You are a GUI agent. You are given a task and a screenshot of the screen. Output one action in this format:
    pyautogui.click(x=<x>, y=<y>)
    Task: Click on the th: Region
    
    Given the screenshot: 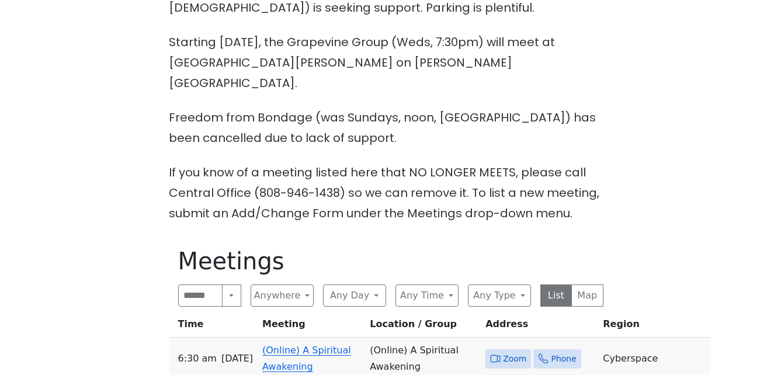 What is the action you would take?
    pyautogui.click(x=654, y=326)
    